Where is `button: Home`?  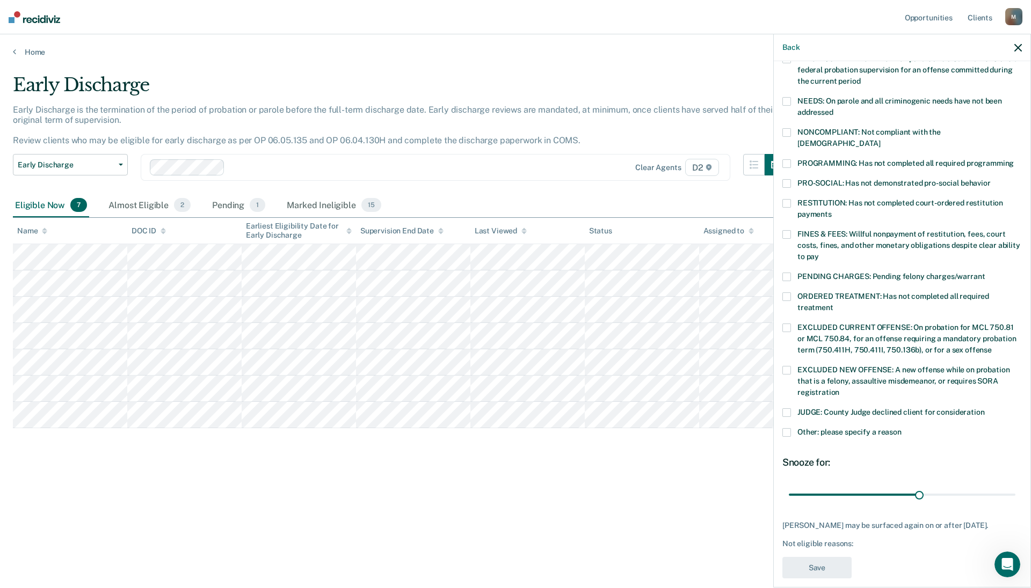
button: Home is located at coordinates (178, 14).